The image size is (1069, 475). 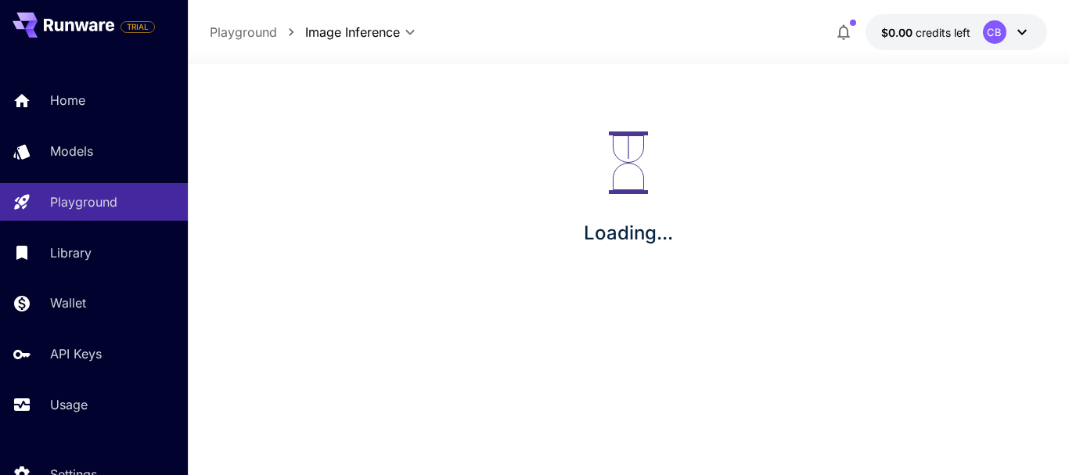 What do you see at coordinates (352, 32) in the screenshot?
I see `span: Image Inference` at bounding box center [352, 32].